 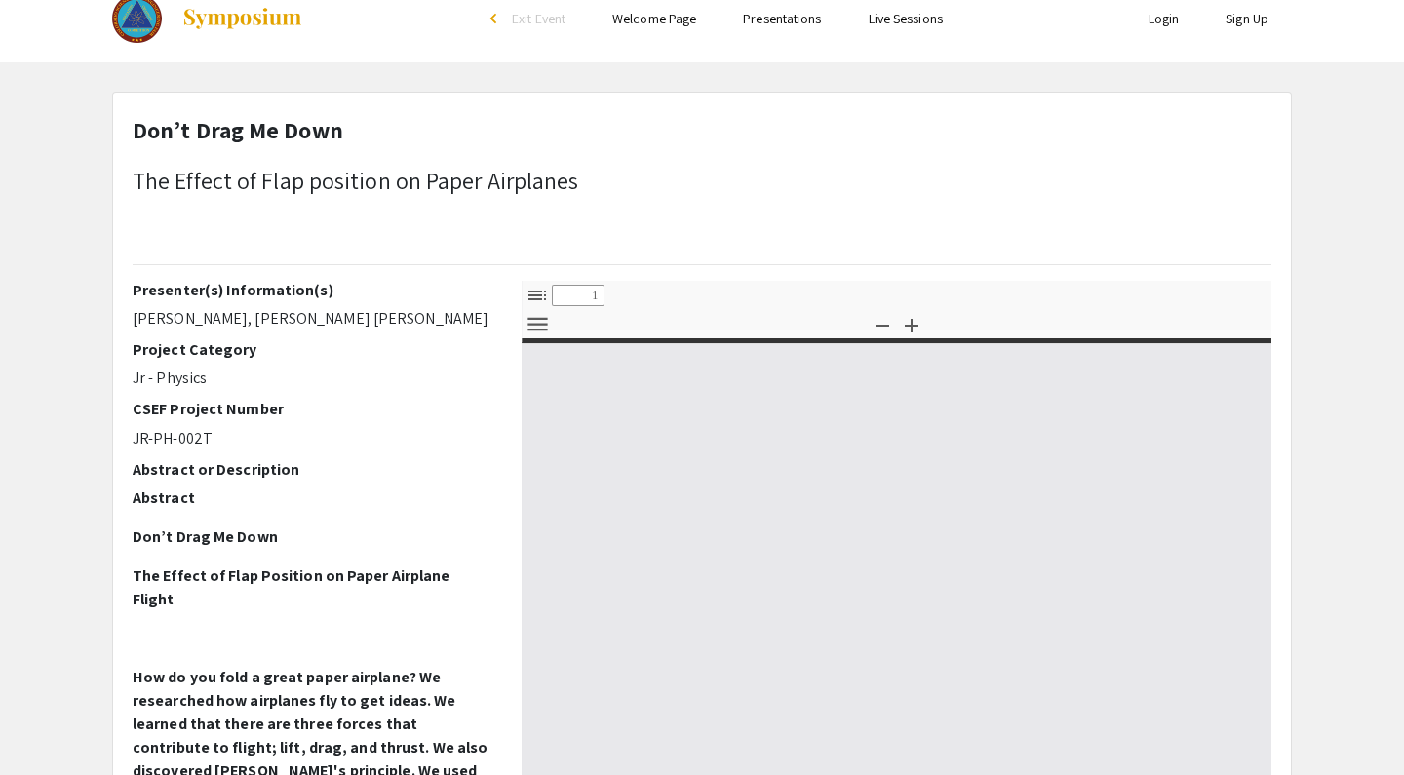 I want to click on img: Symposium by ForagerOne, so click(x=242, y=19).